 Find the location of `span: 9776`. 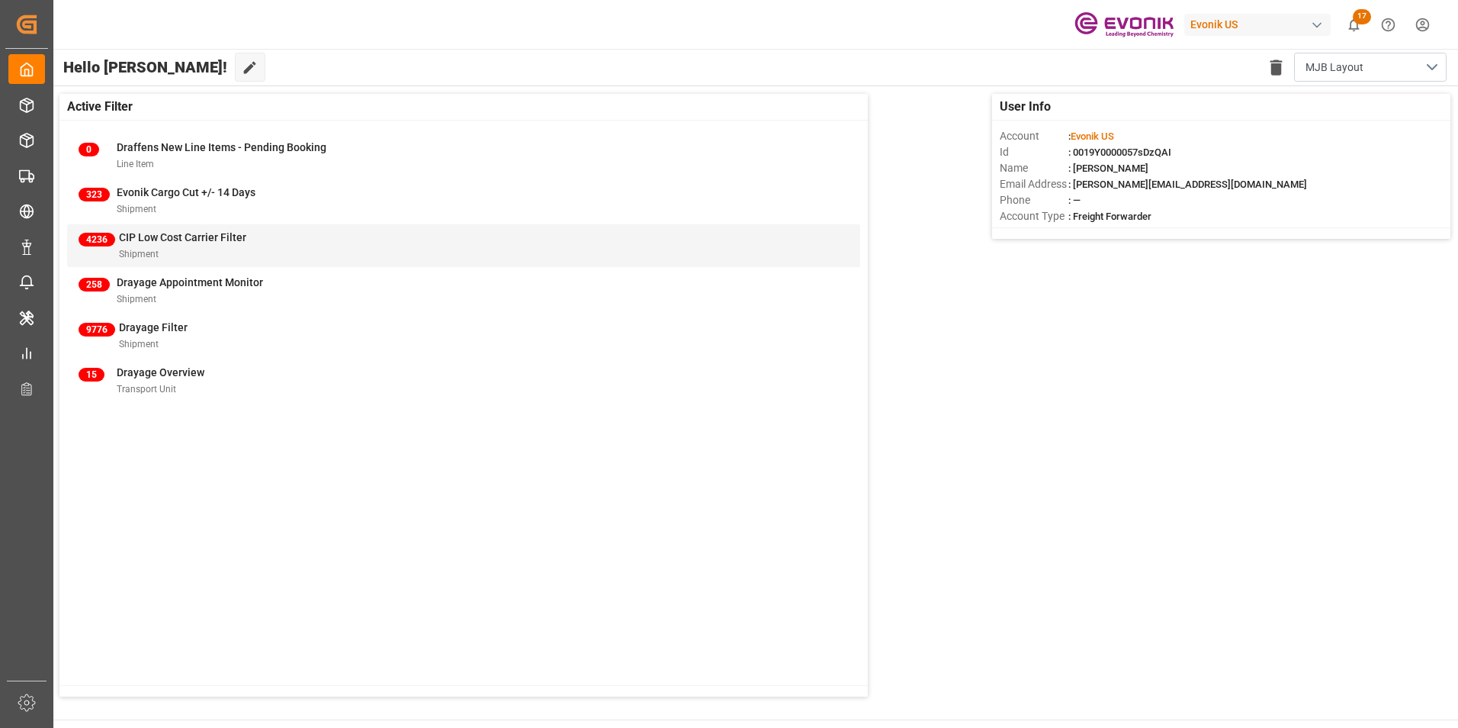

span: 9776 is located at coordinates (97, 329).